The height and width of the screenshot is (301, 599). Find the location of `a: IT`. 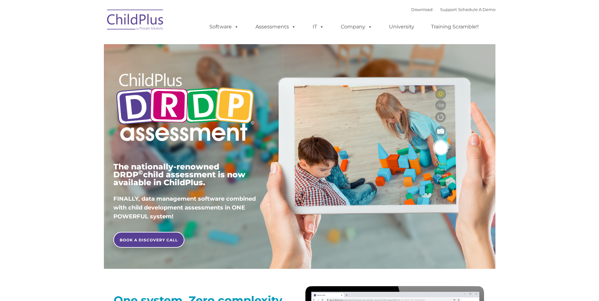

a: IT is located at coordinates (318, 27).